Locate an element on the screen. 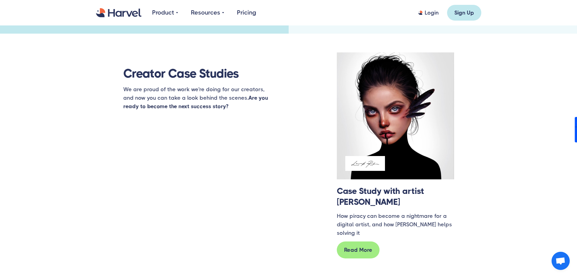 This screenshot has width=577, height=276. h4: Creator Case Studies is located at coordinates (199, 74).